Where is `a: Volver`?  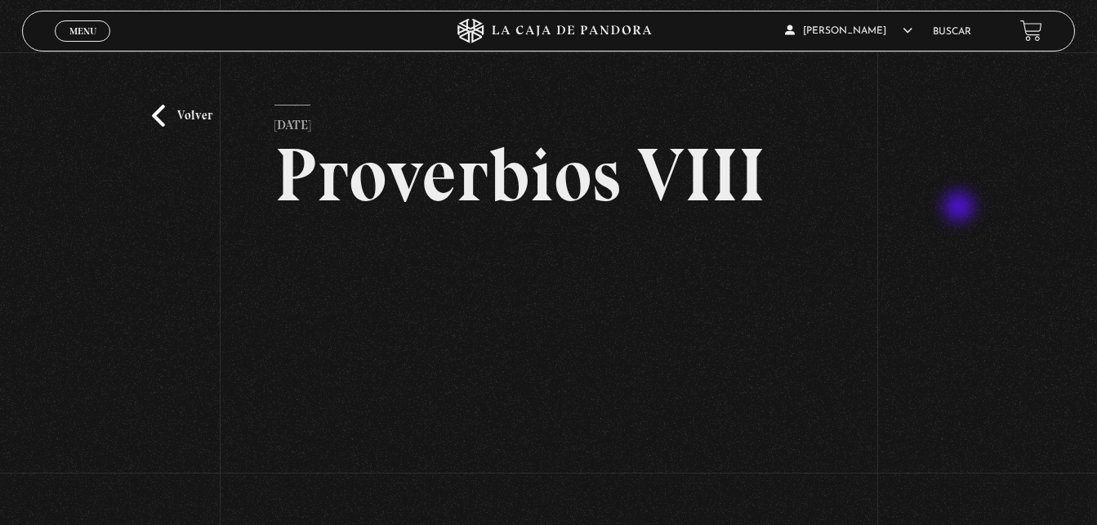
a: Volver is located at coordinates (182, 115).